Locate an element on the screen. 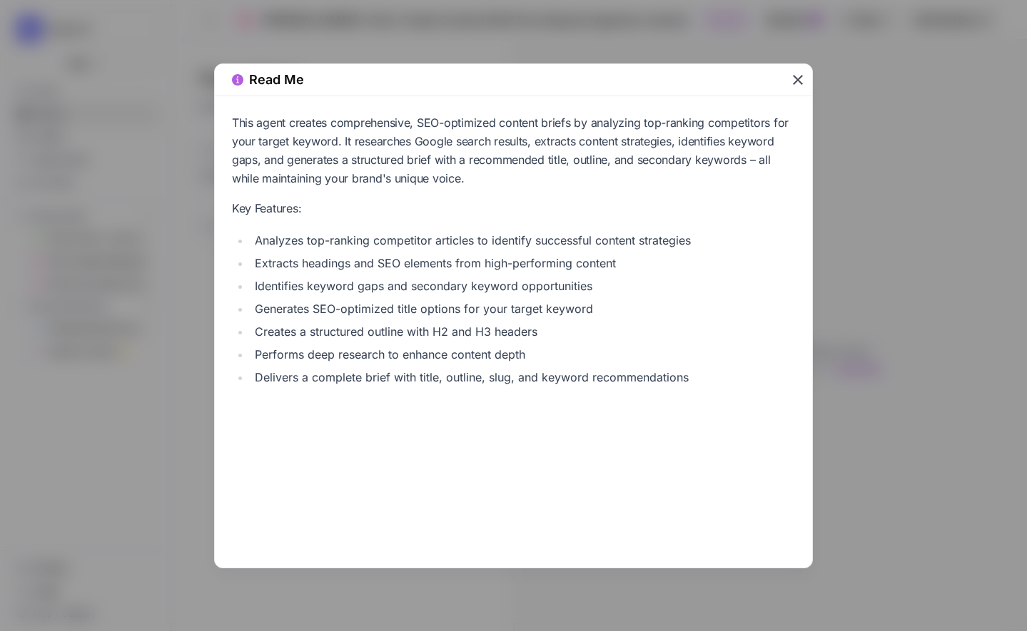 The width and height of the screenshot is (1027, 631). li: Generates SEO-optimized title options for your target keyword is located at coordinates (522, 309).